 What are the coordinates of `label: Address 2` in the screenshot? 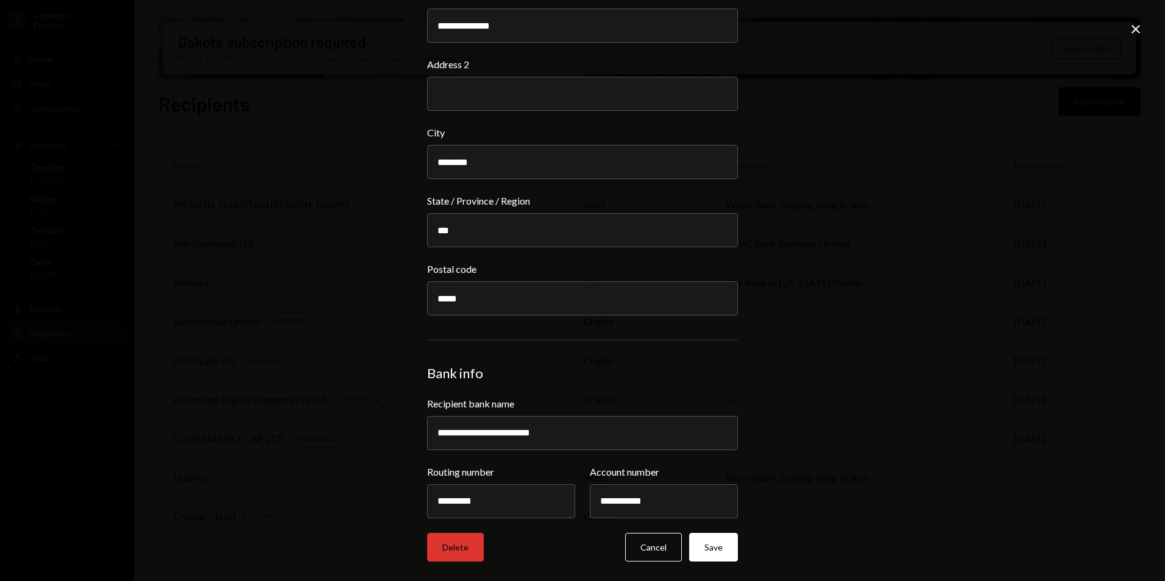 It's located at (582, 65).